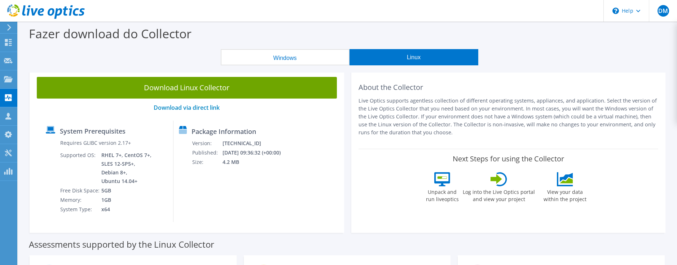 This screenshot has height=265, width=677. I want to click on h2: About the Collector, so click(509, 87).